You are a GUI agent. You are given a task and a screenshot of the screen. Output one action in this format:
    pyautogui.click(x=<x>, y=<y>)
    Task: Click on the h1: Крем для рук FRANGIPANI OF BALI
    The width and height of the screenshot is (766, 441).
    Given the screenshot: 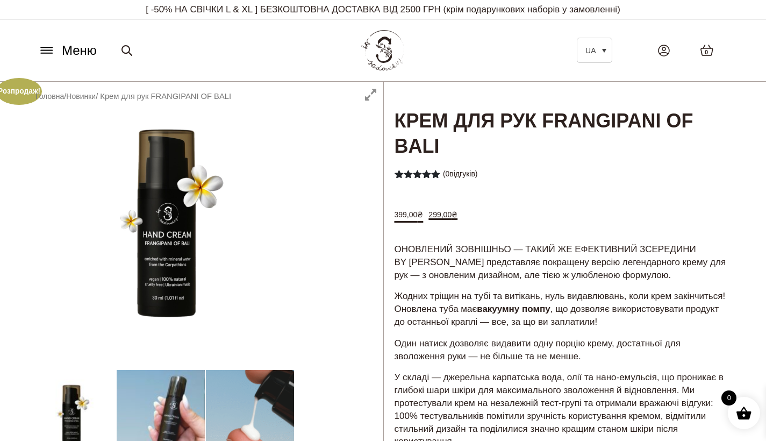 What is the action you would take?
    pyautogui.click(x=562, y=121)
    